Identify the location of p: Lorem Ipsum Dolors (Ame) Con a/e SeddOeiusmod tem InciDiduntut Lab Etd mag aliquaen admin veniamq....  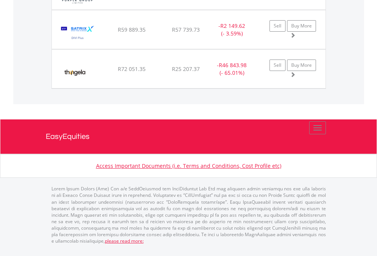
(189, 215).